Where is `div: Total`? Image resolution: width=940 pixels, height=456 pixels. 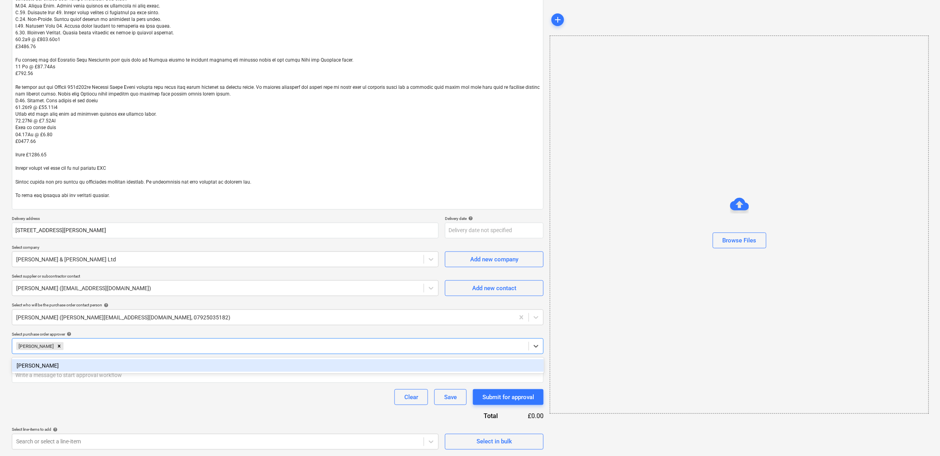
div: Total is located at coordinates (476, 416).